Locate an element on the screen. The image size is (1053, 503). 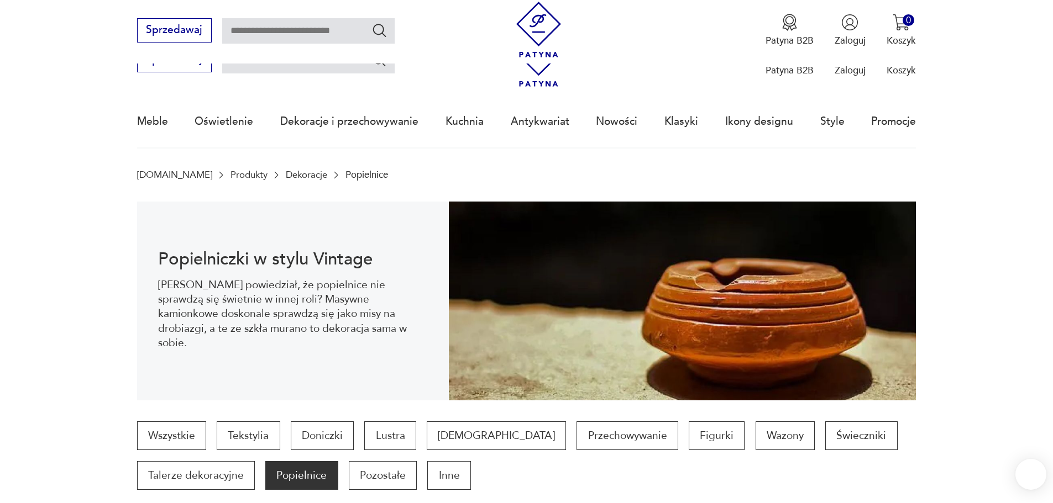
p: Figurki is located at coordinates (716, 436).